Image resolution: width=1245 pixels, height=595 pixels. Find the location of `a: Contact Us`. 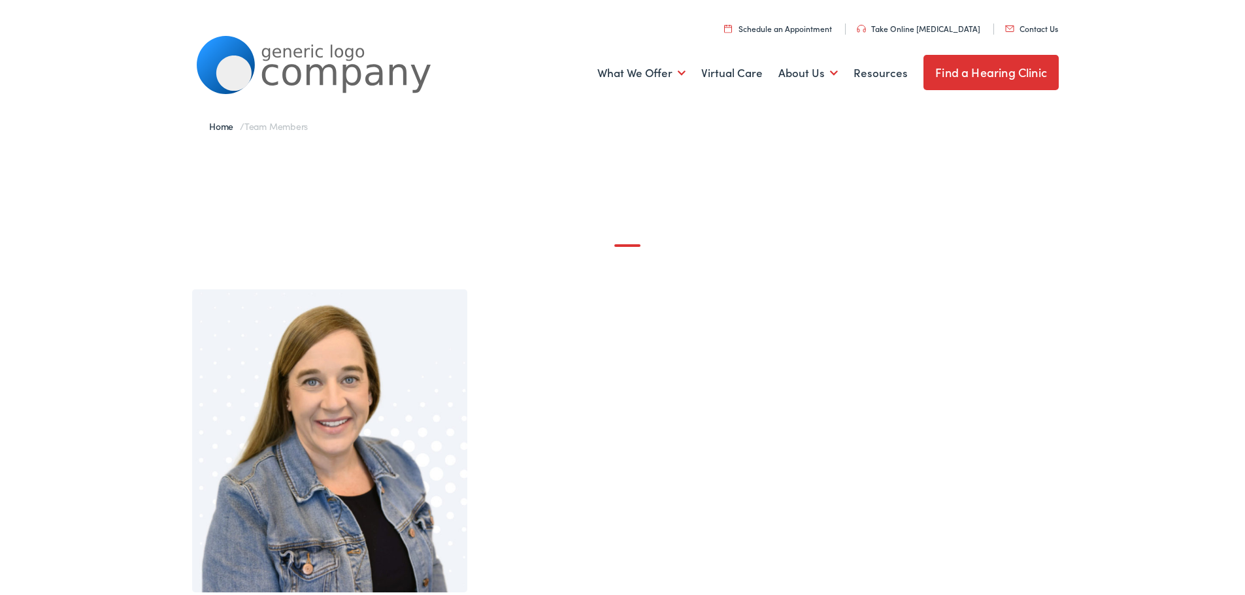

a: Contact Us is located at coordinates (1031, 25).